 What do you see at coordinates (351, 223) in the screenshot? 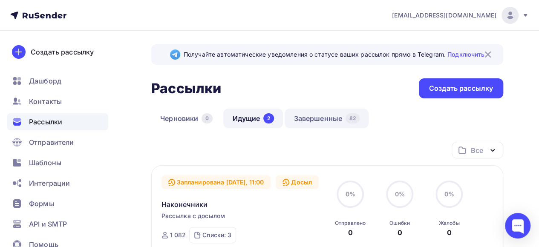
I see `div: Отправлено` at bounding box center [351, 223].